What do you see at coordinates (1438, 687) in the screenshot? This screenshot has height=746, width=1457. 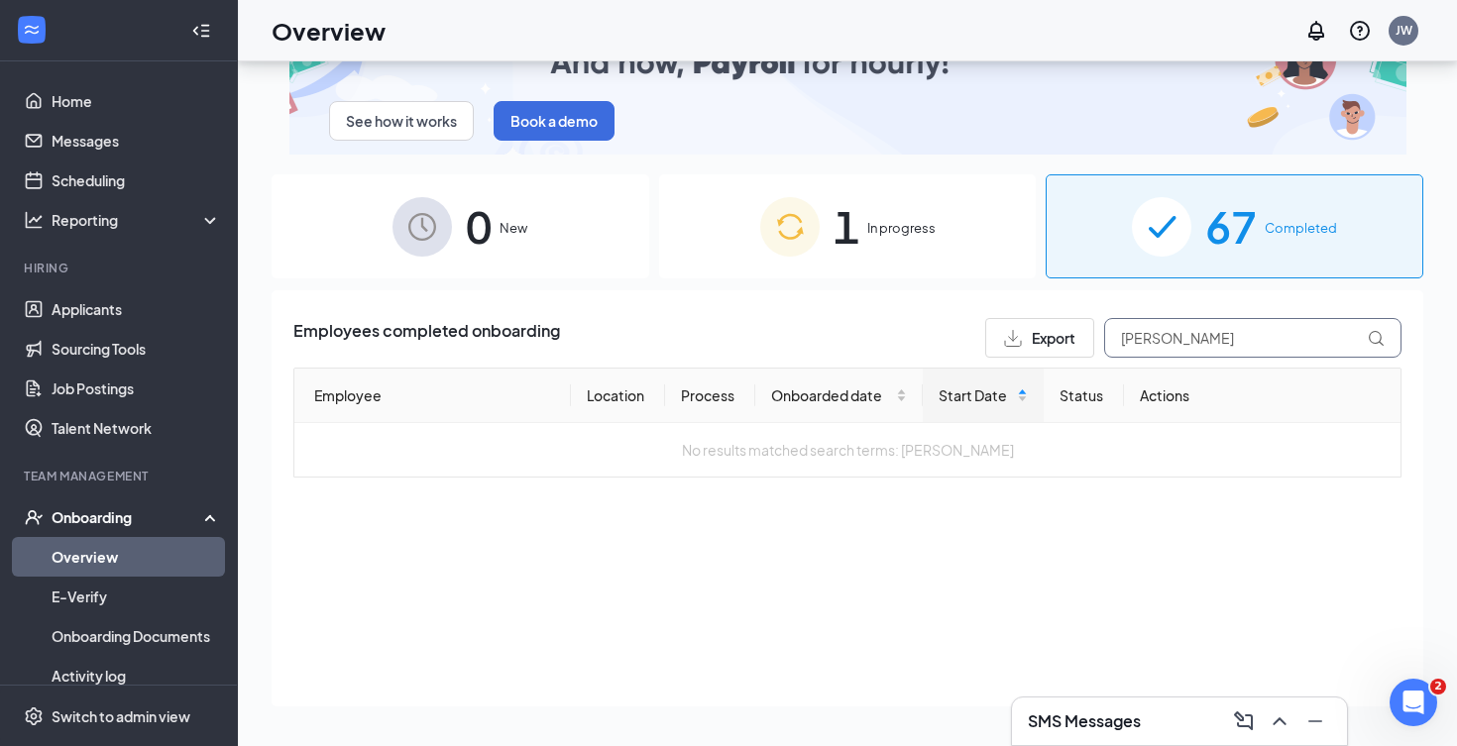 I see `span: 2` at bounding box center [1438, 687].